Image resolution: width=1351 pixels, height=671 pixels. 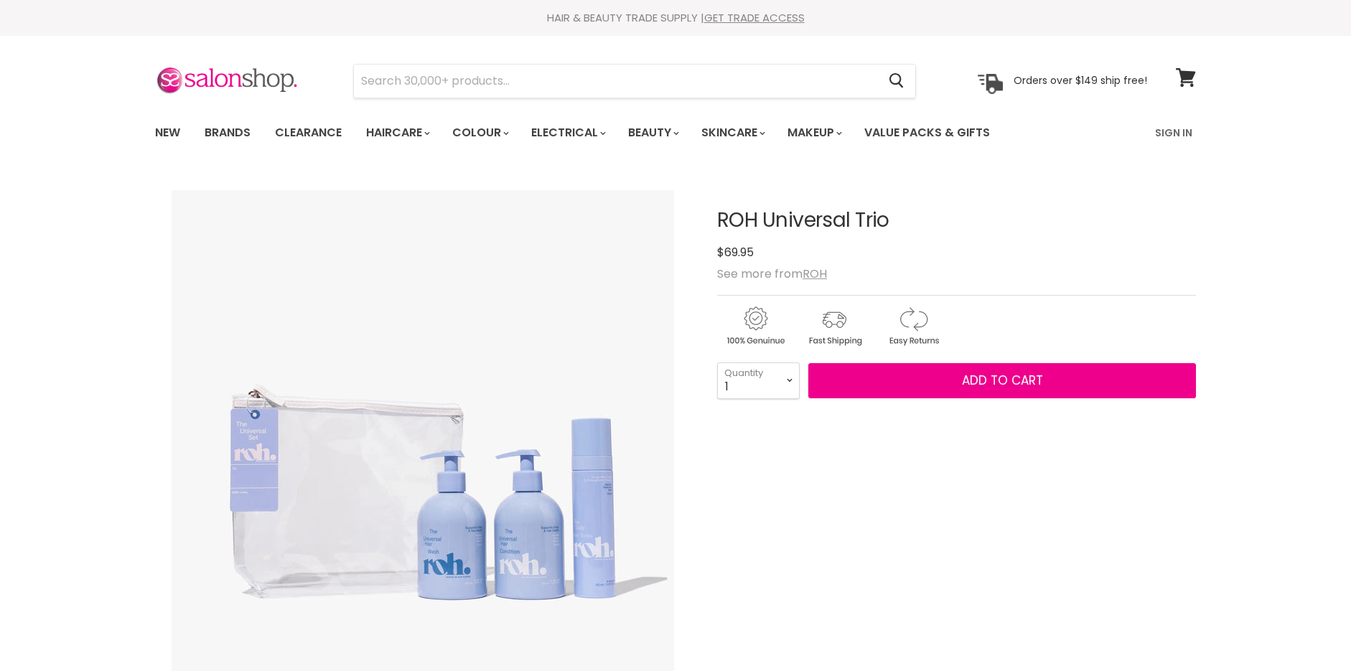 What do you see at coordinates (755, 326) in the screenshot?
I see `img: genuine.gif` at bounding box center [755, 326].